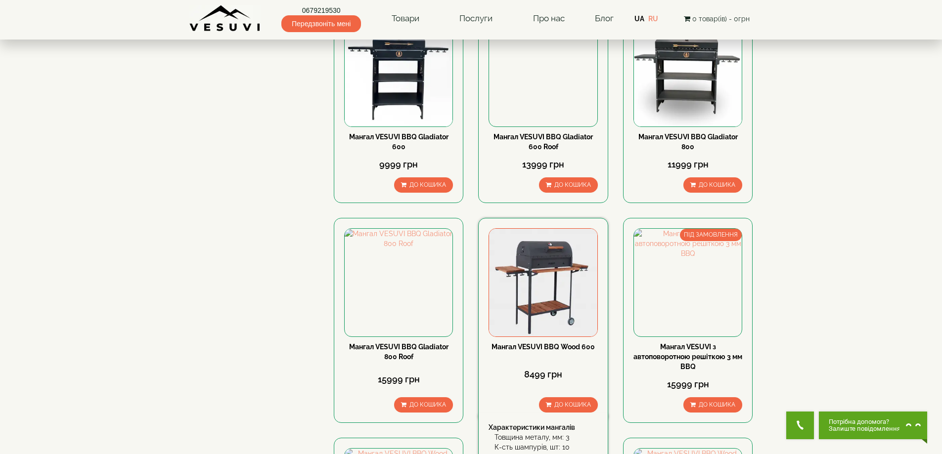 Image resolution: width=942 pixels, height=454 pixels. I want to click on div: 9999 грн, so click(399, 165).